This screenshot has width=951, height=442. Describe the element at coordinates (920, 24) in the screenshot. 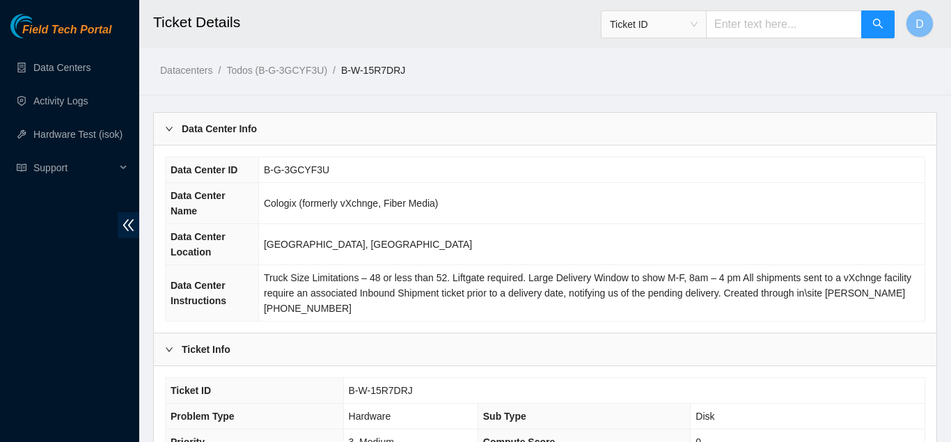

I see `button: D` at that location.